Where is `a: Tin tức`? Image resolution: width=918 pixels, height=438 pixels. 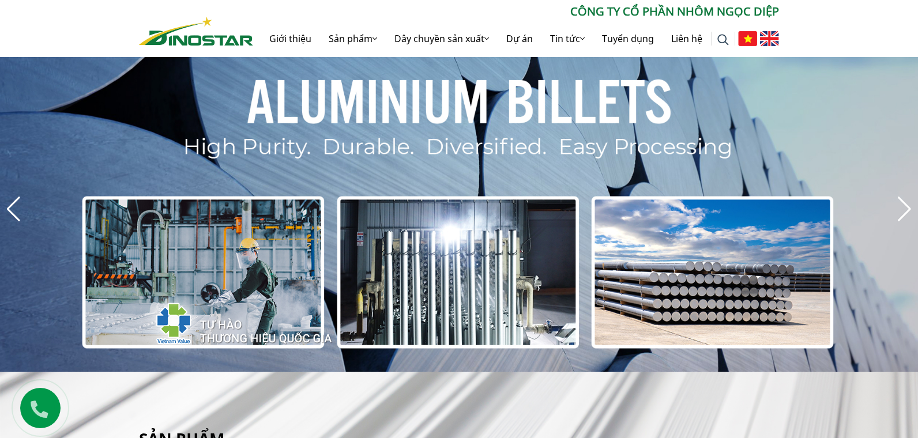
a: Tin tức is located at coordinates (567, 39).